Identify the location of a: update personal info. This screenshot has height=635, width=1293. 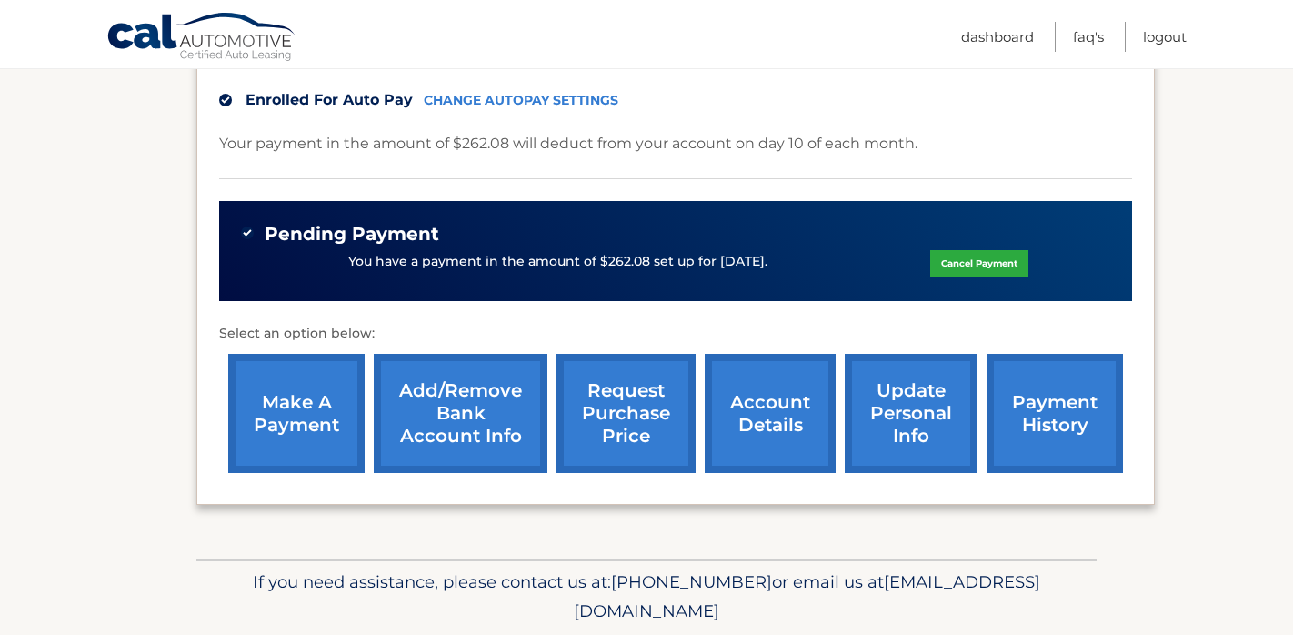
(911, 413).